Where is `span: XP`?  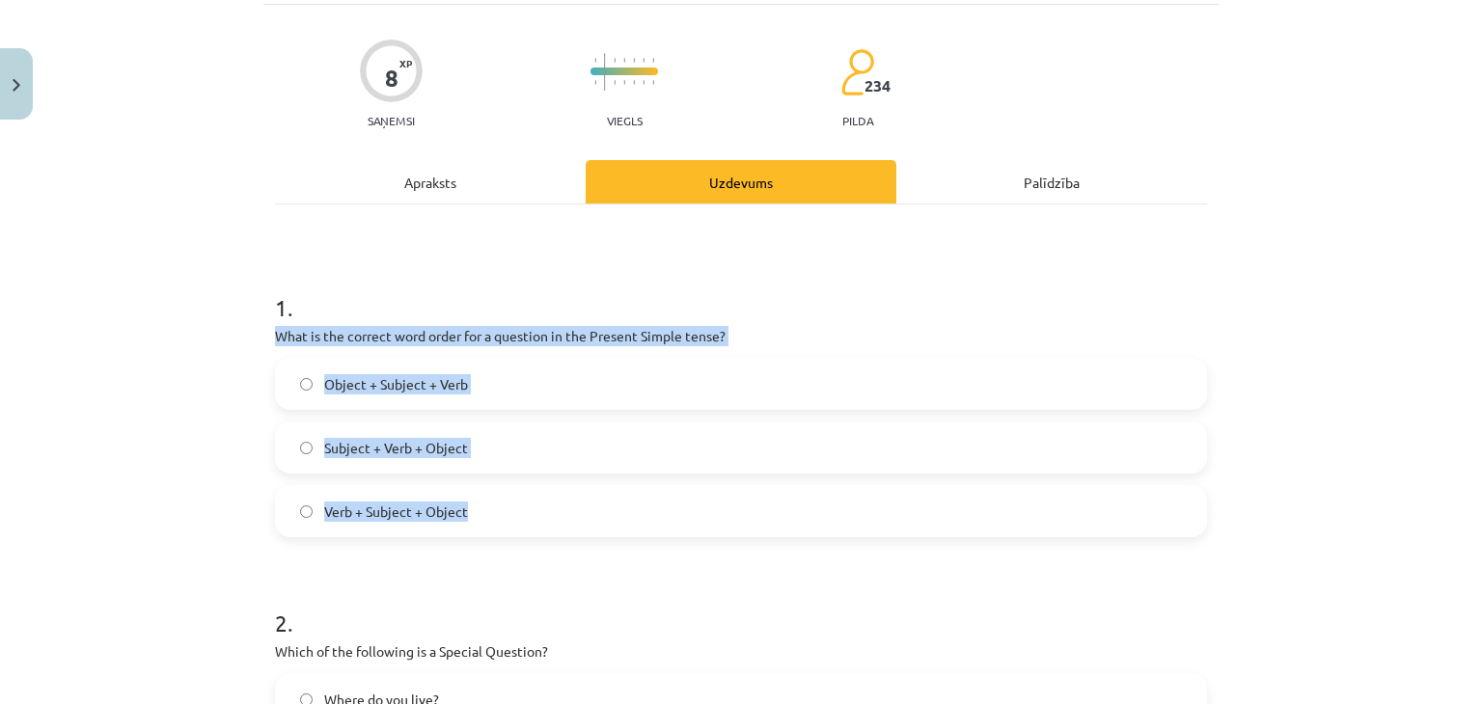
span: XP is located at coordinates (405, 63).